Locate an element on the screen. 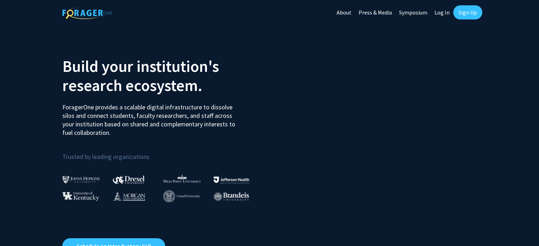 Image resolution: width=539 pixels, height=246 pixels. p: ForagerOne provides a scalable digital infrastructure to dissolve silos and connect students, fac... is located at coordinates (151, 117).